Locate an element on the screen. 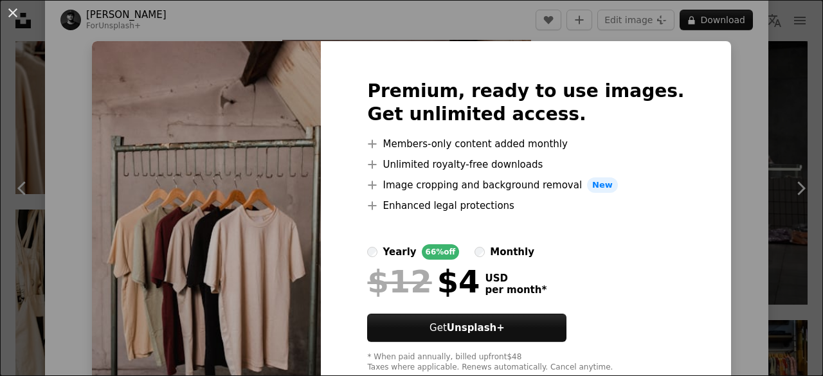 The height and width of the screenshot is (376, 823). strong: Unsplash+ is located at coordinates (476, 328).